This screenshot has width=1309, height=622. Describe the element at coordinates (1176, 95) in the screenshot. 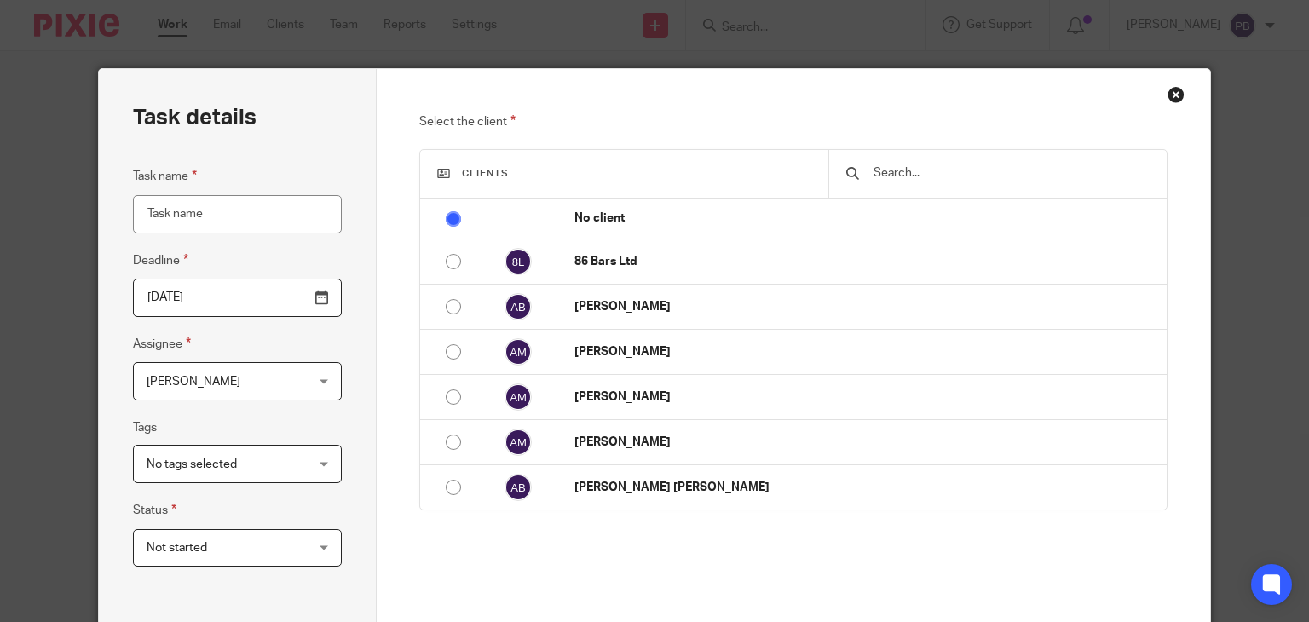

I see `div: Close this dialog window` at that location.